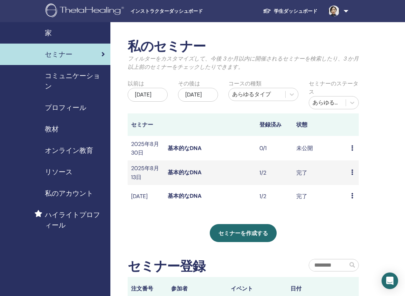 Image resolution: width=405 pixels, height=296 pixels. What do you see at coordinates (69, 150) in the screenshot?
I see `font: オンライン教育` at bounding box center [69, 150].